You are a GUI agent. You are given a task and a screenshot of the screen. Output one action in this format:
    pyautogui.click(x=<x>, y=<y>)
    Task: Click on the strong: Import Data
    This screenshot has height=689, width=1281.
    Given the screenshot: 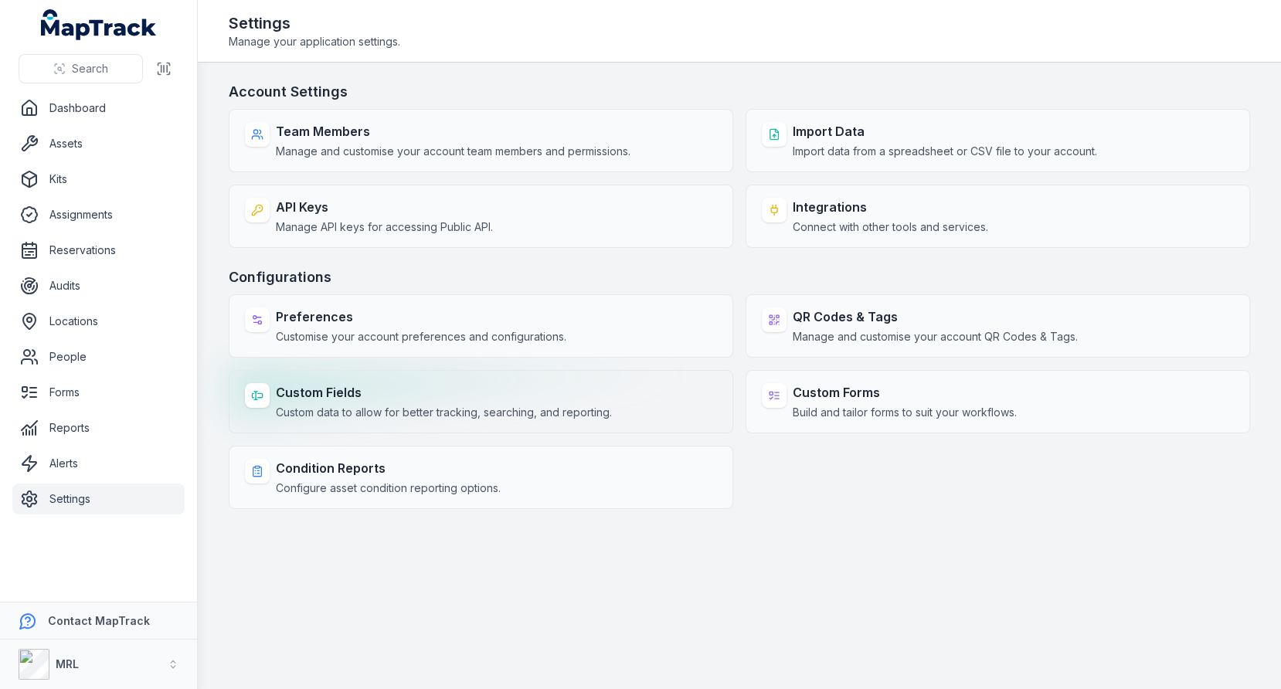 What is the action you would take?
    pyautogui.click(x=945, y=131)
    